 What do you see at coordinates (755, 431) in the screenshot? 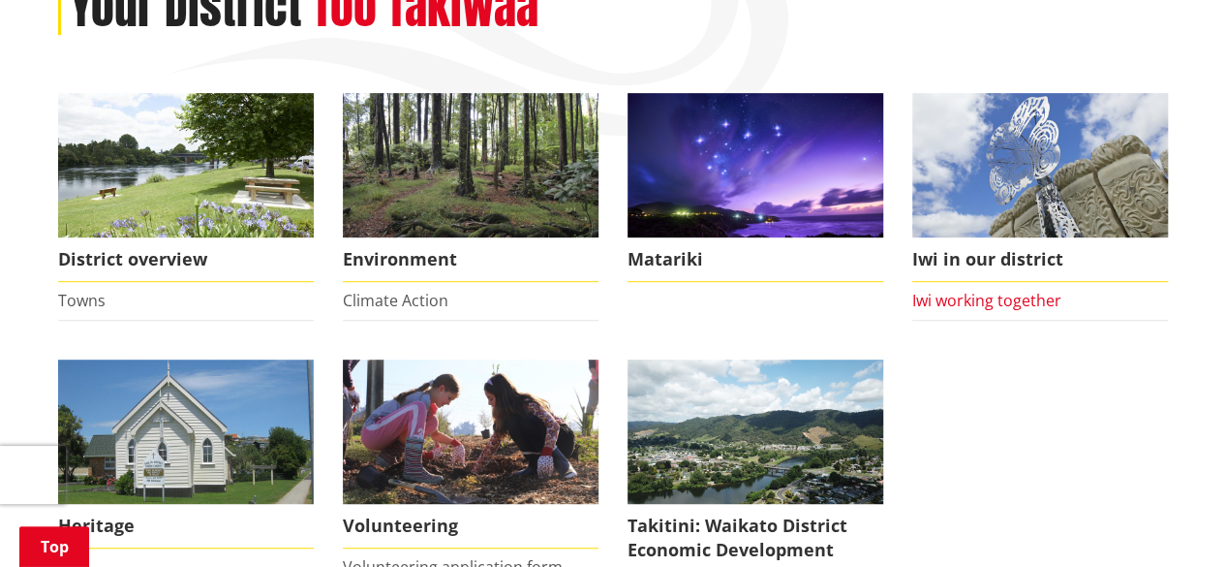
I see `img: ngaaruawaahia` at bounding box center [755, 431].